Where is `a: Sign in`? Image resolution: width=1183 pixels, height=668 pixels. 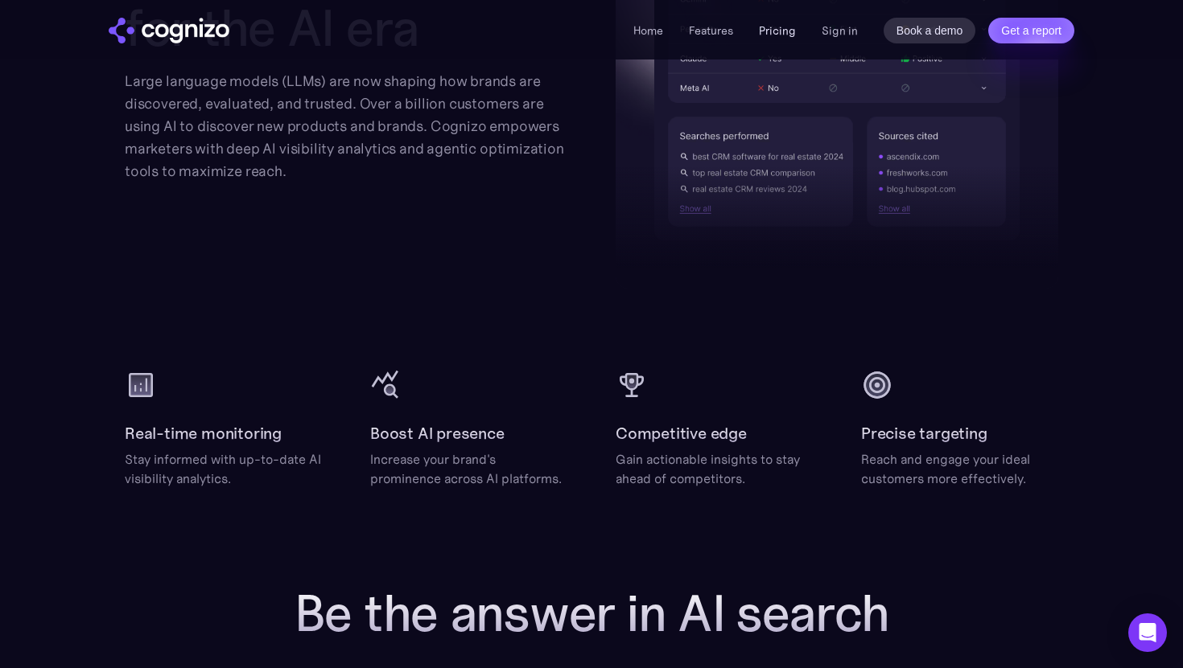
a: Sign in is located at coordinates (839, 31).